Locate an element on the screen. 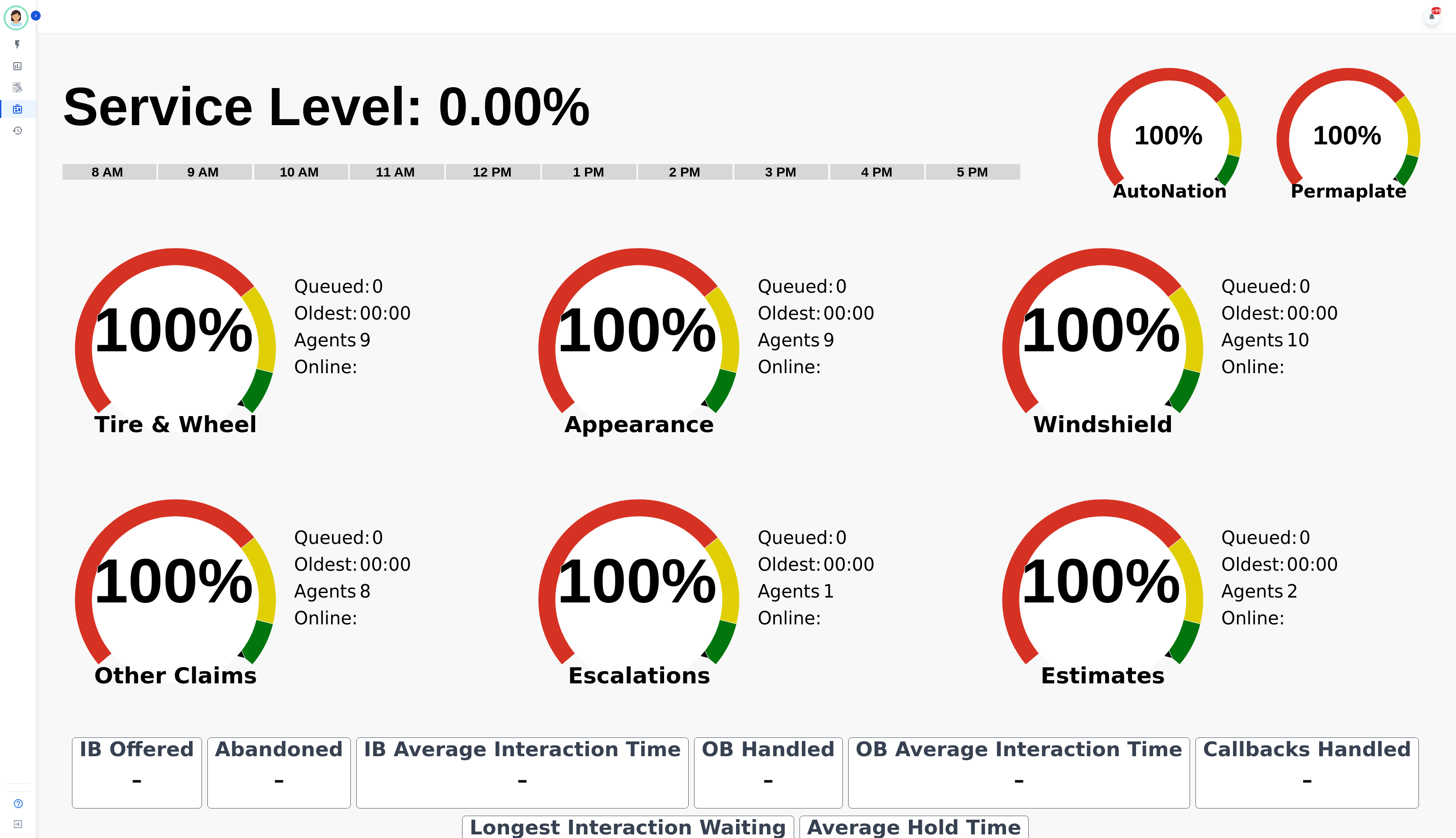 Image resolution: width=1456 pixels, height=838 pixels. div: IB Offered is located at coordinates (137, 750).